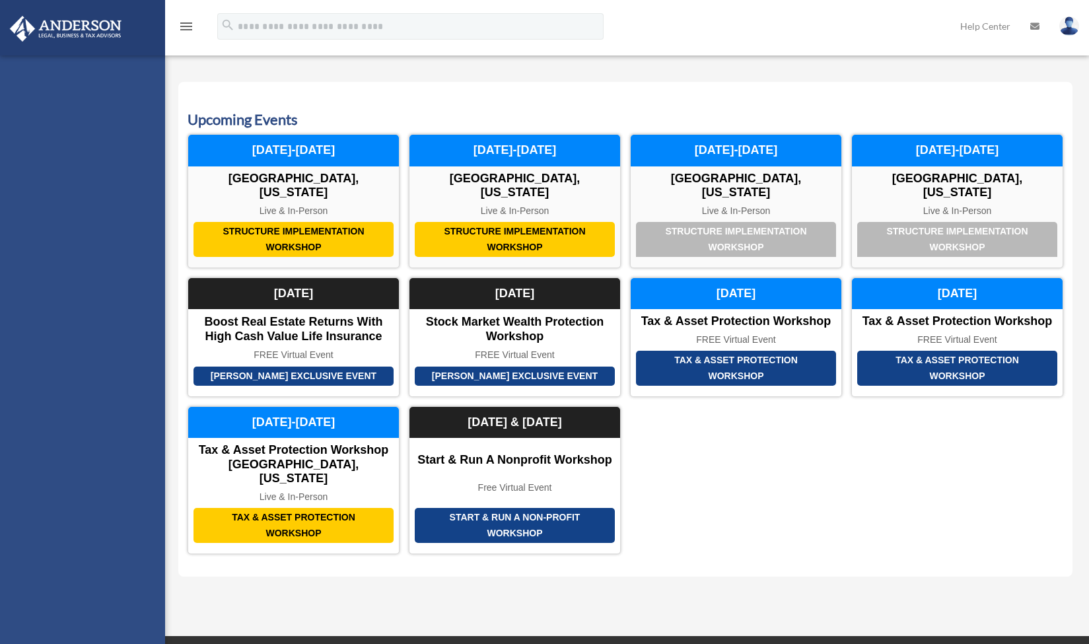  What do you see at coordinates (186, 26) in the screenshot?
I see `i: menu` at bounding box center [186, 26].